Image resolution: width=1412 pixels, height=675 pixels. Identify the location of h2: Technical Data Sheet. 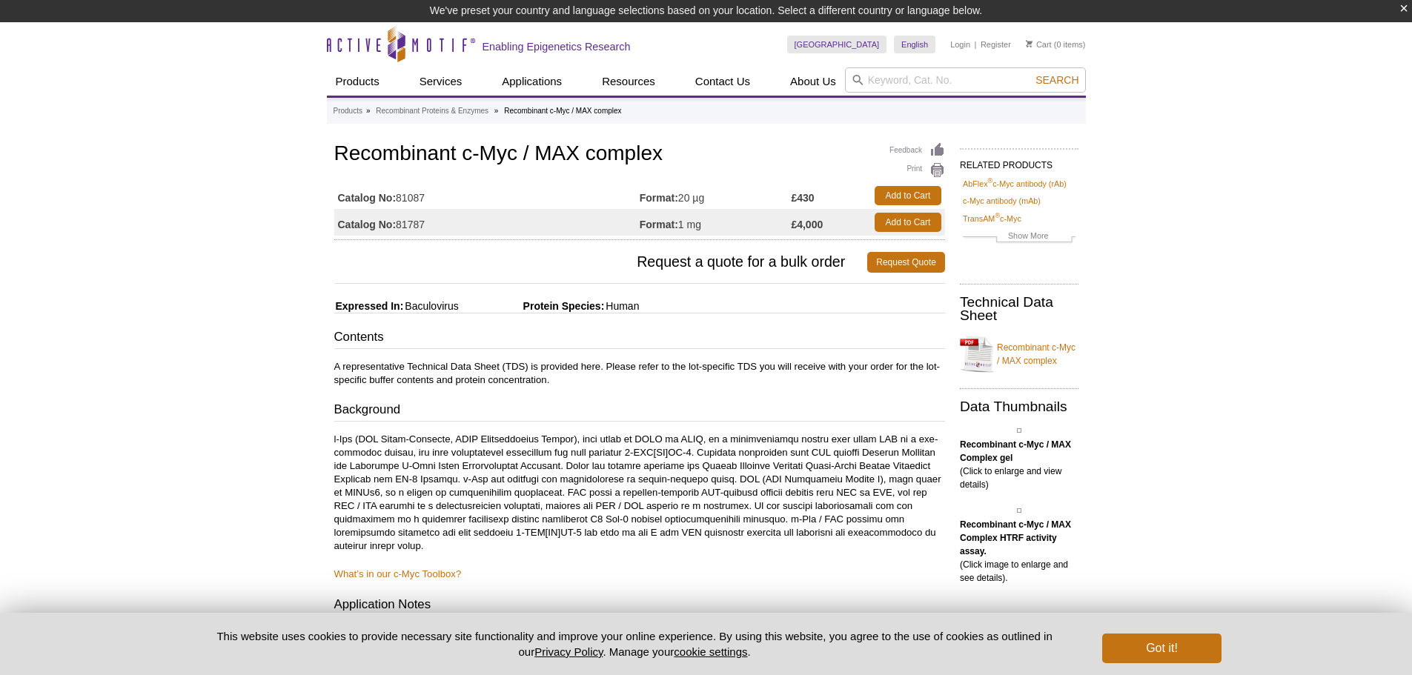
(1019, 309).